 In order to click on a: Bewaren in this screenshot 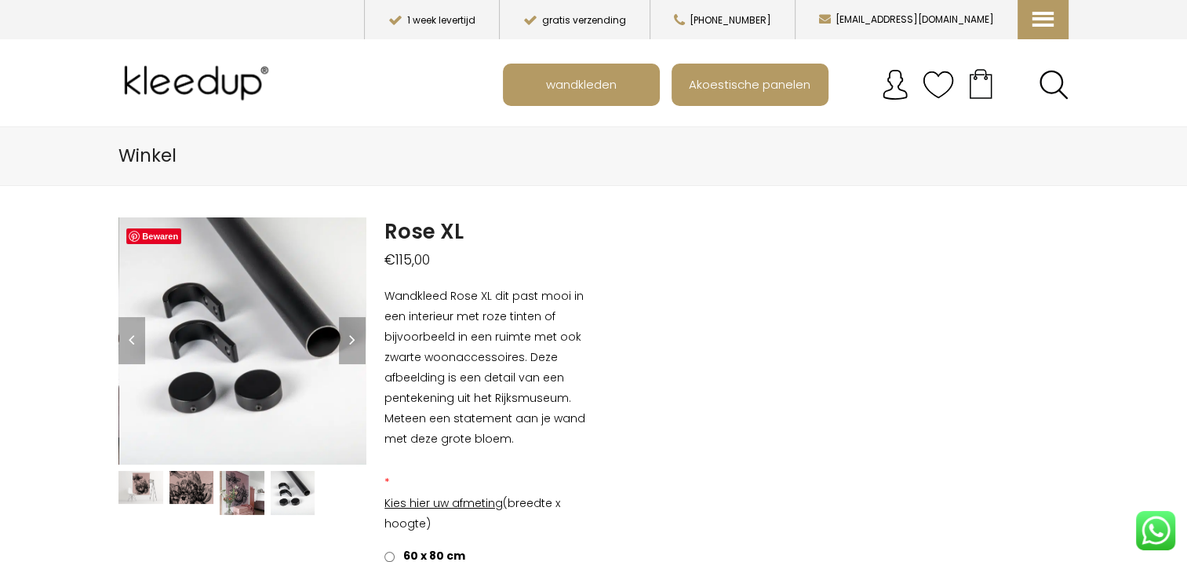, I will do `click(154, 236)`.